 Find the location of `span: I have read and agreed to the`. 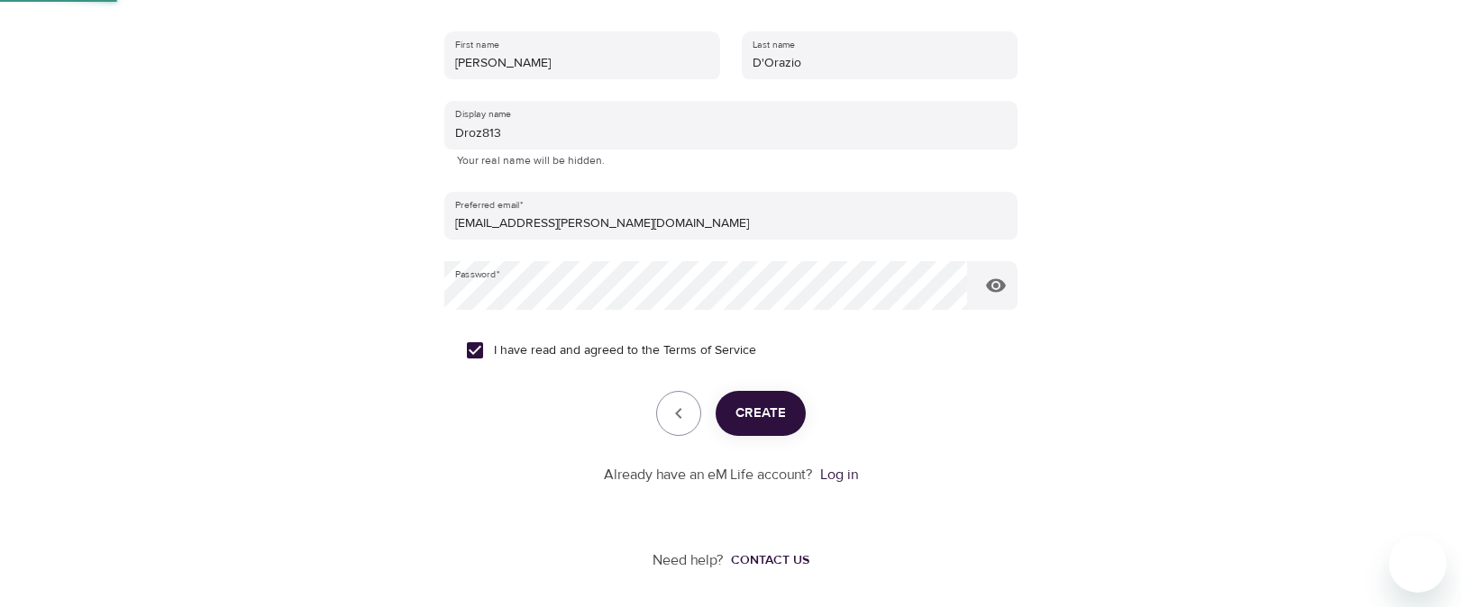

span: I have read and agreed to the is located at coordinates (625, 351).